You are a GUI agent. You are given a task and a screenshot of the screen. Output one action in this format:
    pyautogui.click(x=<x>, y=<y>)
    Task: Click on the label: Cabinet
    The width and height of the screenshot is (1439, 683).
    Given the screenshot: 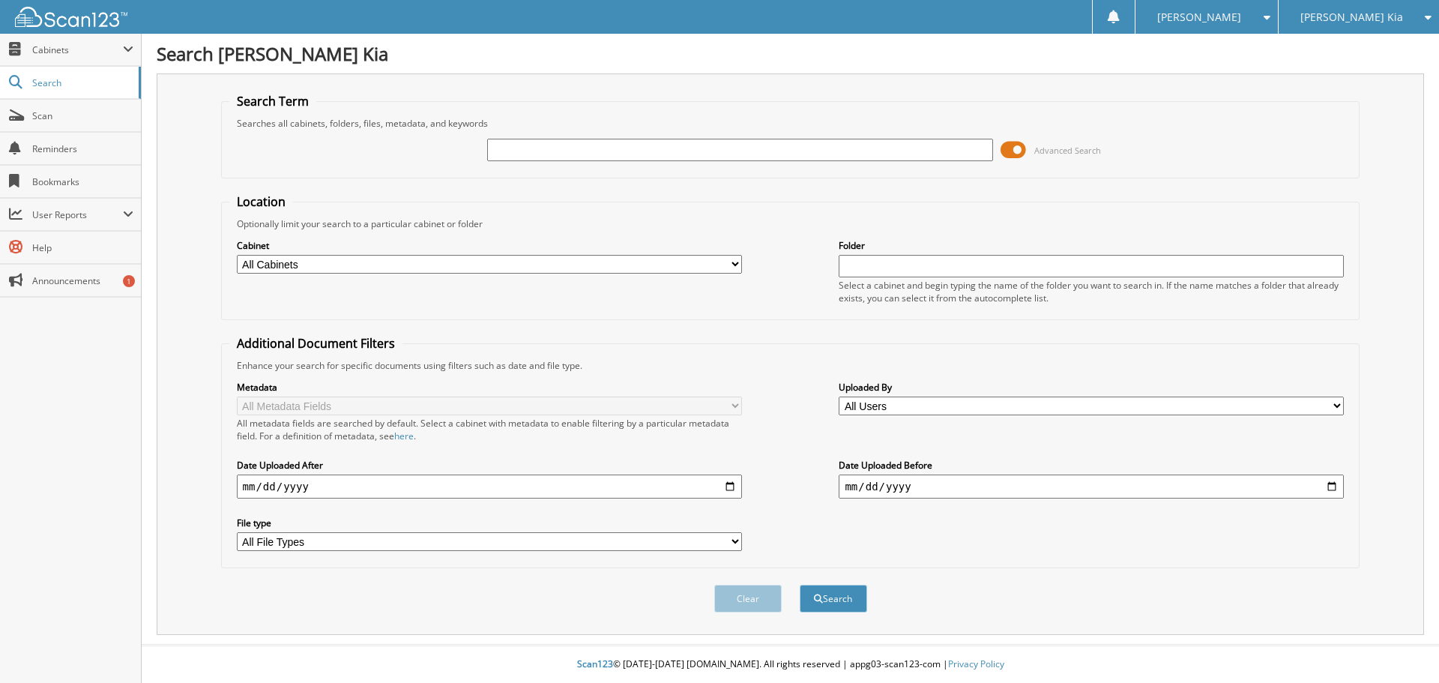 What is the action you would take?
    pyautogui.click(x=489, y=245)
    